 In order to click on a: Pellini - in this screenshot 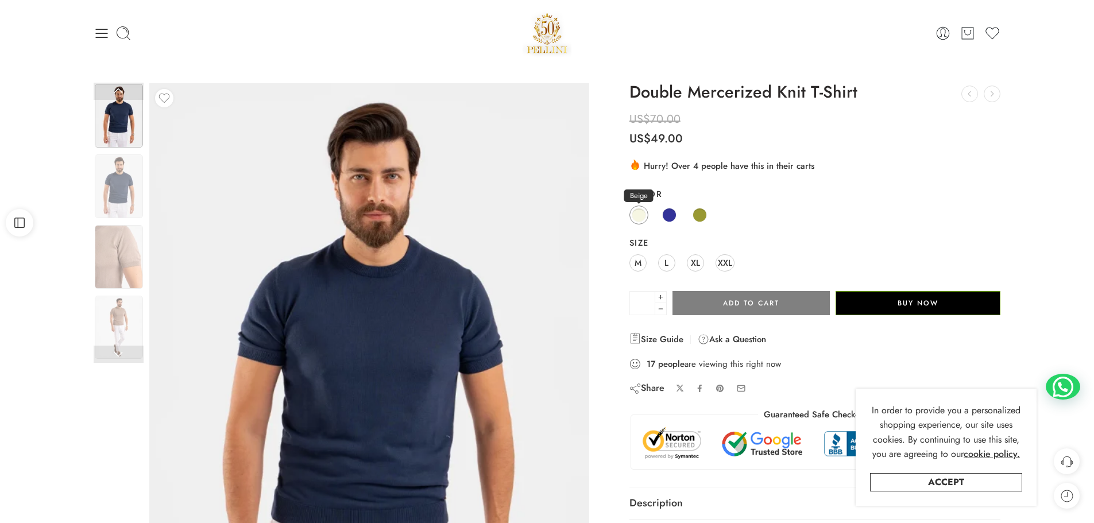, I will do `click(547, 33)`.